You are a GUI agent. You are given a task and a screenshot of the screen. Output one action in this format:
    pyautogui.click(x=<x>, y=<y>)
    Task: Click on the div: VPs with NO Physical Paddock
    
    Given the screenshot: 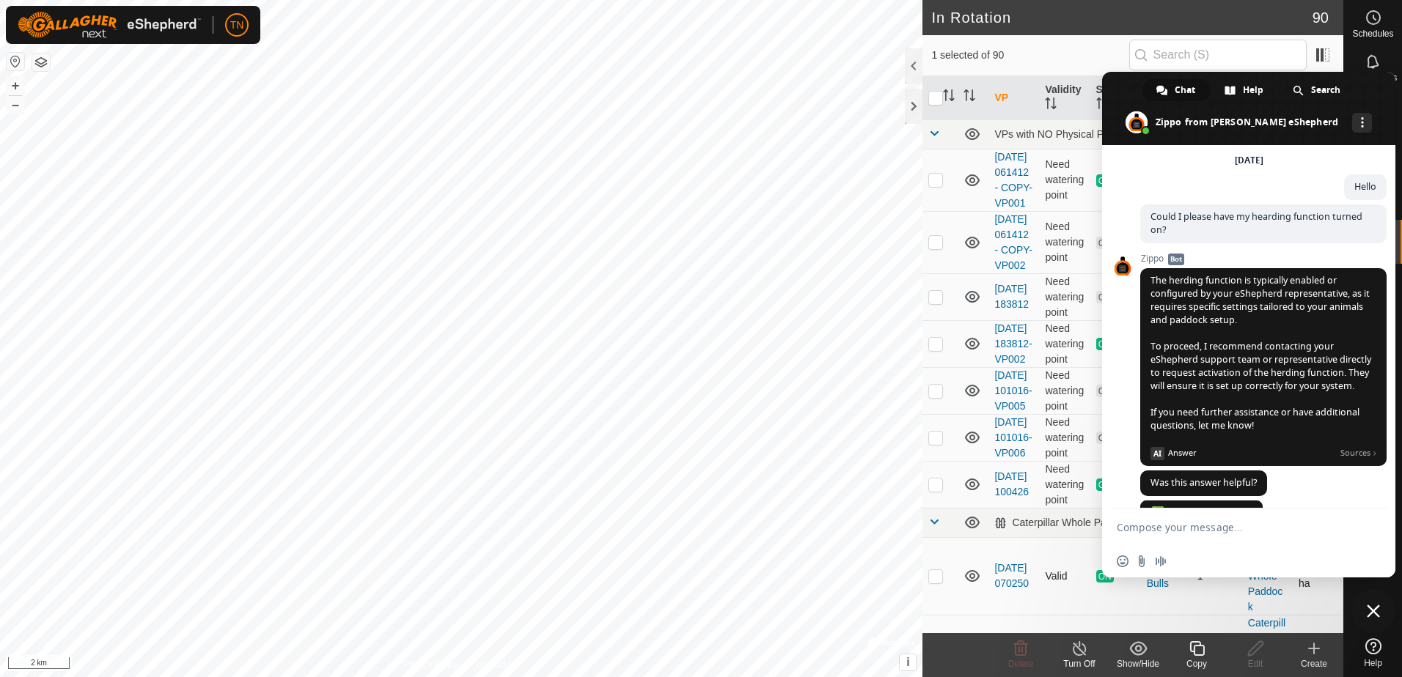 What is the action you would take?
    pyautogui.click(x=1166, y=134)
    